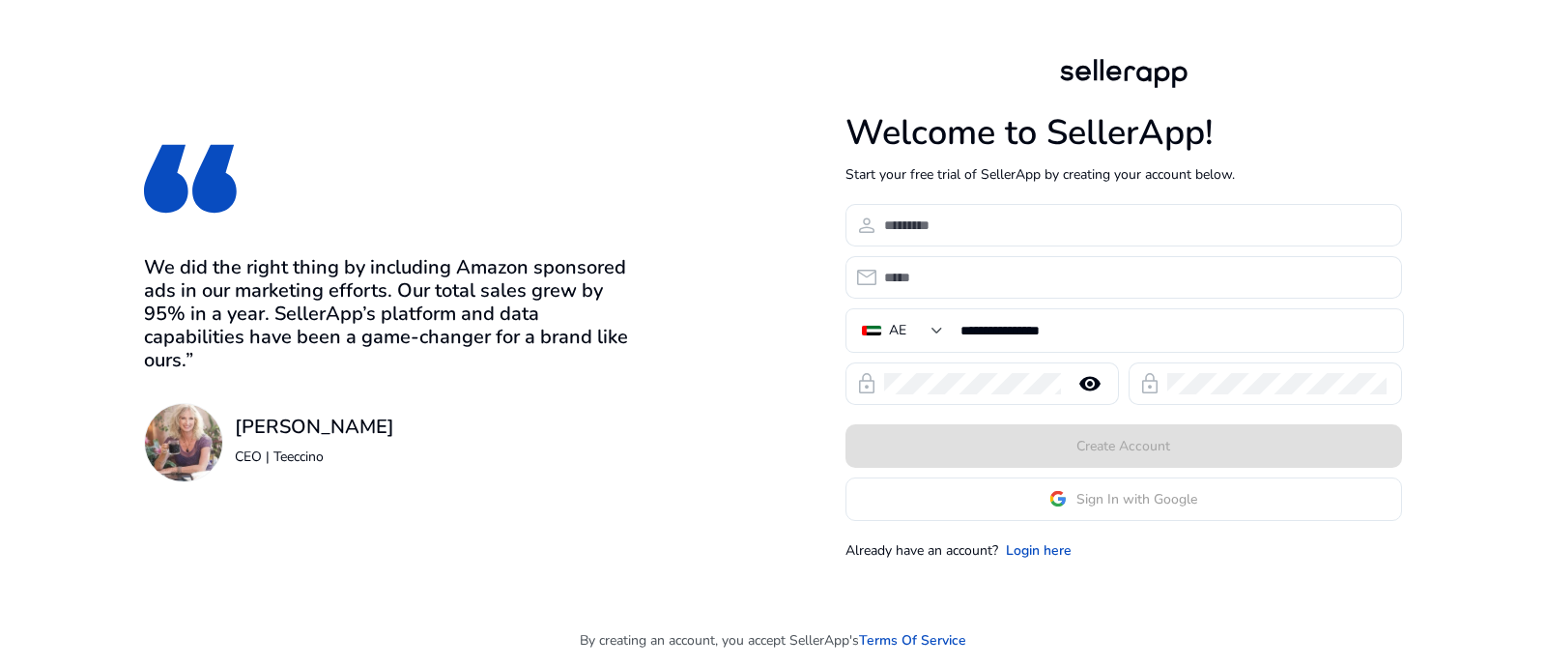 The image size is (1546, 666). Describe the element at coordinates (867, 225) in the screenshot. I see `span: person` at that location.